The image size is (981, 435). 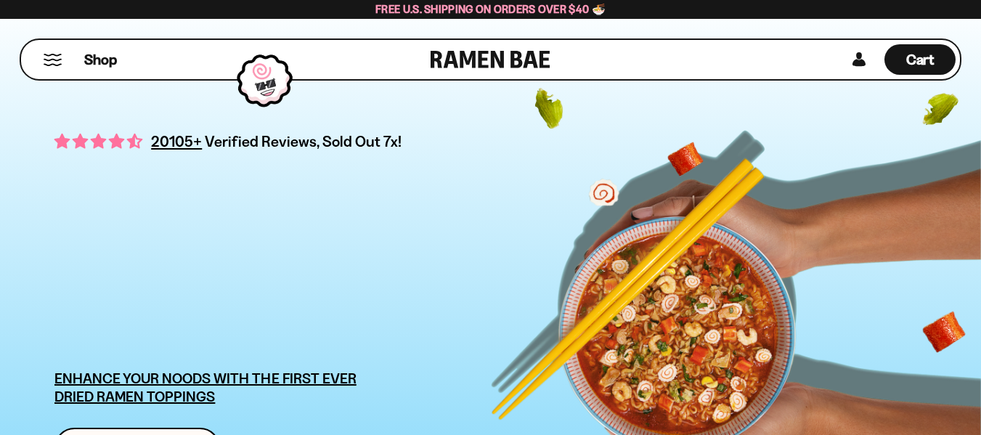 I want to click on span: Free U.S. Shipping on Orders over $40 🍜, so click(x=490, y=9).